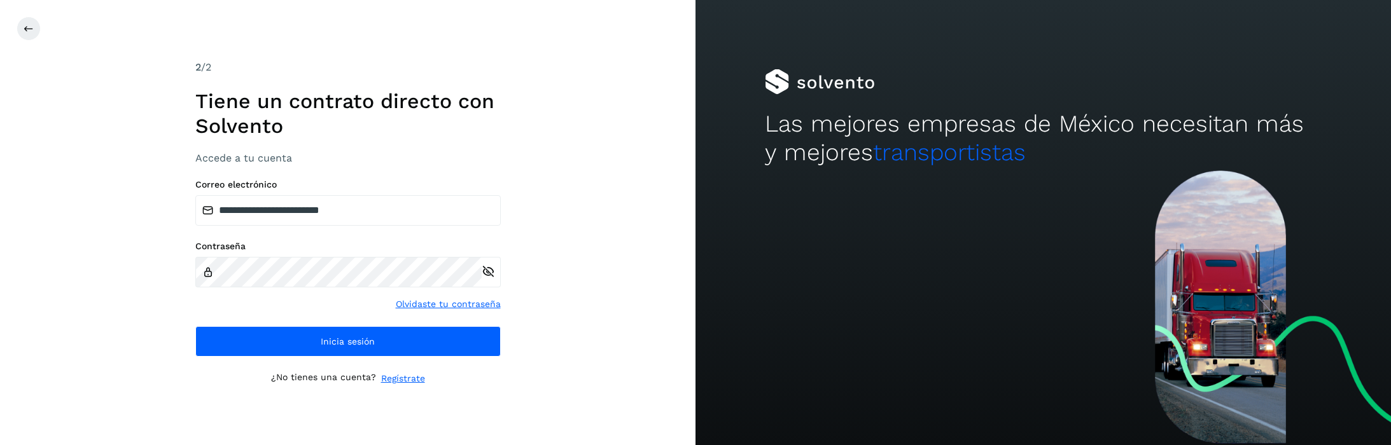  I want to click on h1: Tiene un contrato directo con Solvento, so click(348, 113).